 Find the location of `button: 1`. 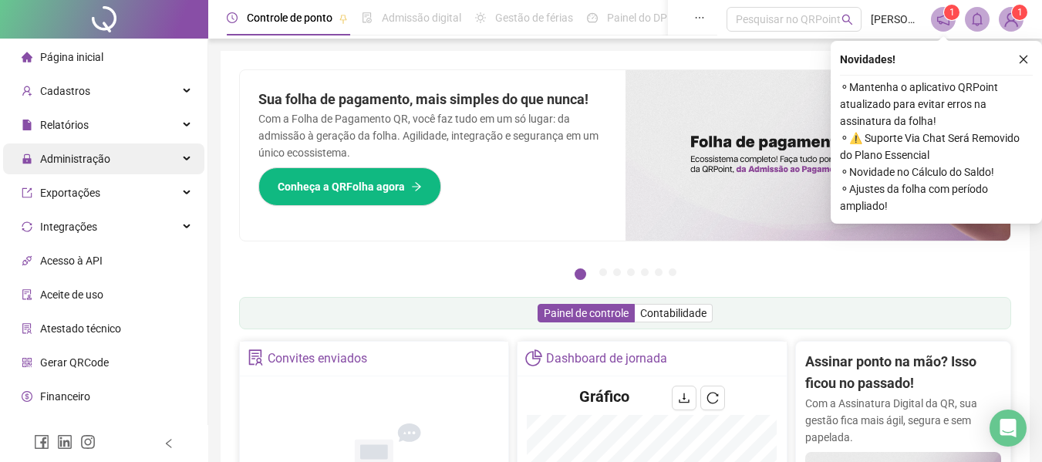

button: 1 is located at coordinates (580, 274).